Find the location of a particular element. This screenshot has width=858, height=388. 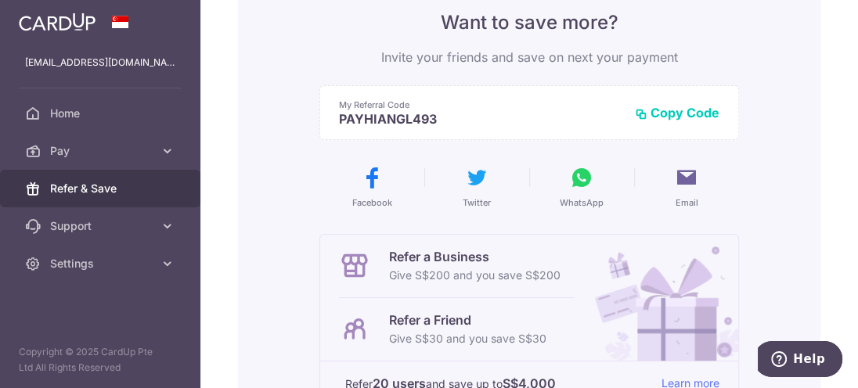

span: Facebook is located at coordinates (372, 203).